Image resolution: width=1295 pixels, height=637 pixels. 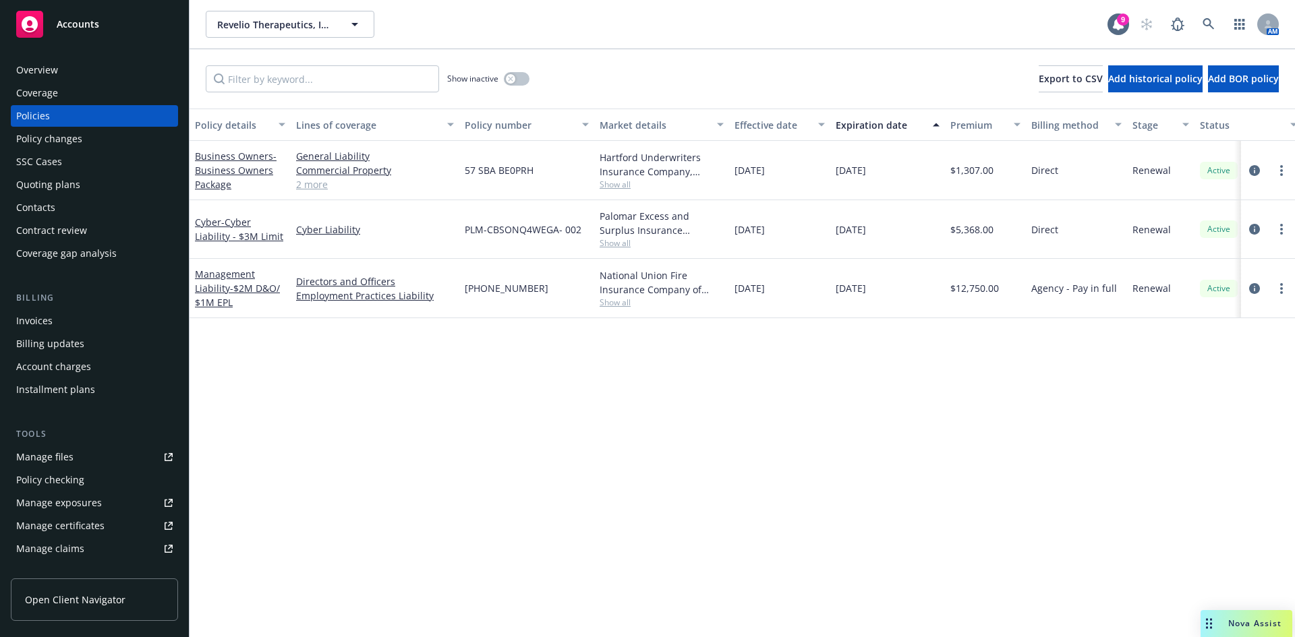 I want to click on a: Business Owners, so click(x=235, y=170).